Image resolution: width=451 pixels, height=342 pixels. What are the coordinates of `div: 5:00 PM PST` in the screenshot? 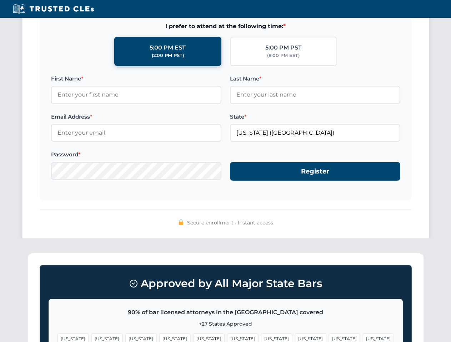 It's located at (283, 48).